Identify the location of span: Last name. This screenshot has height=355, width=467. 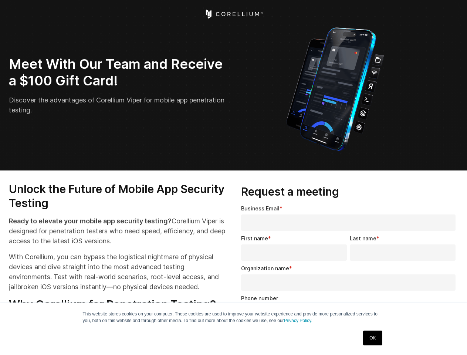
(363, 238).